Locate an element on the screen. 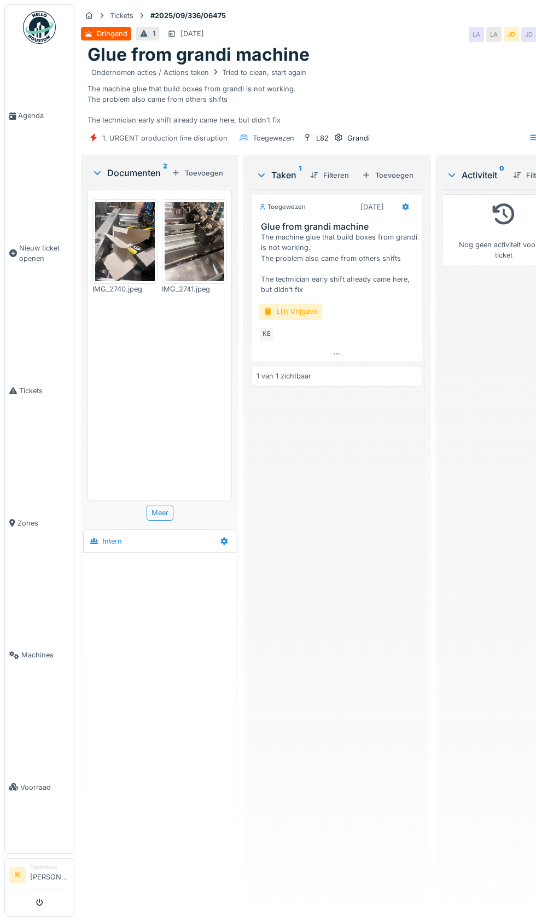 This screenshot has height=921, width=536. div: Lijn Vrijgave is located at coordinates (291, 311).